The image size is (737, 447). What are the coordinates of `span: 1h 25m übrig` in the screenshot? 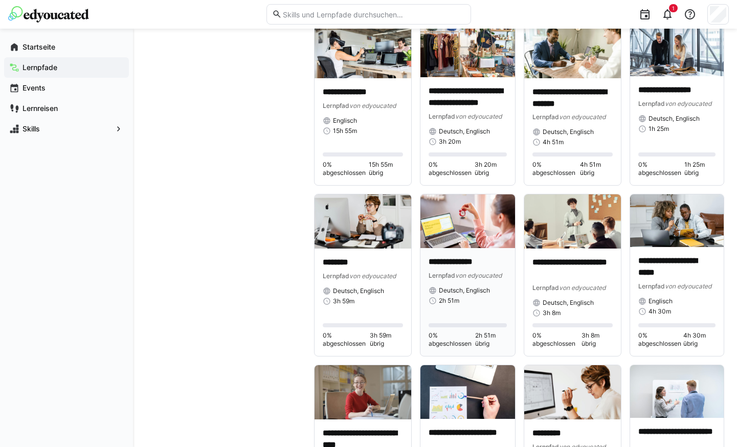 It's located at (699, 169).